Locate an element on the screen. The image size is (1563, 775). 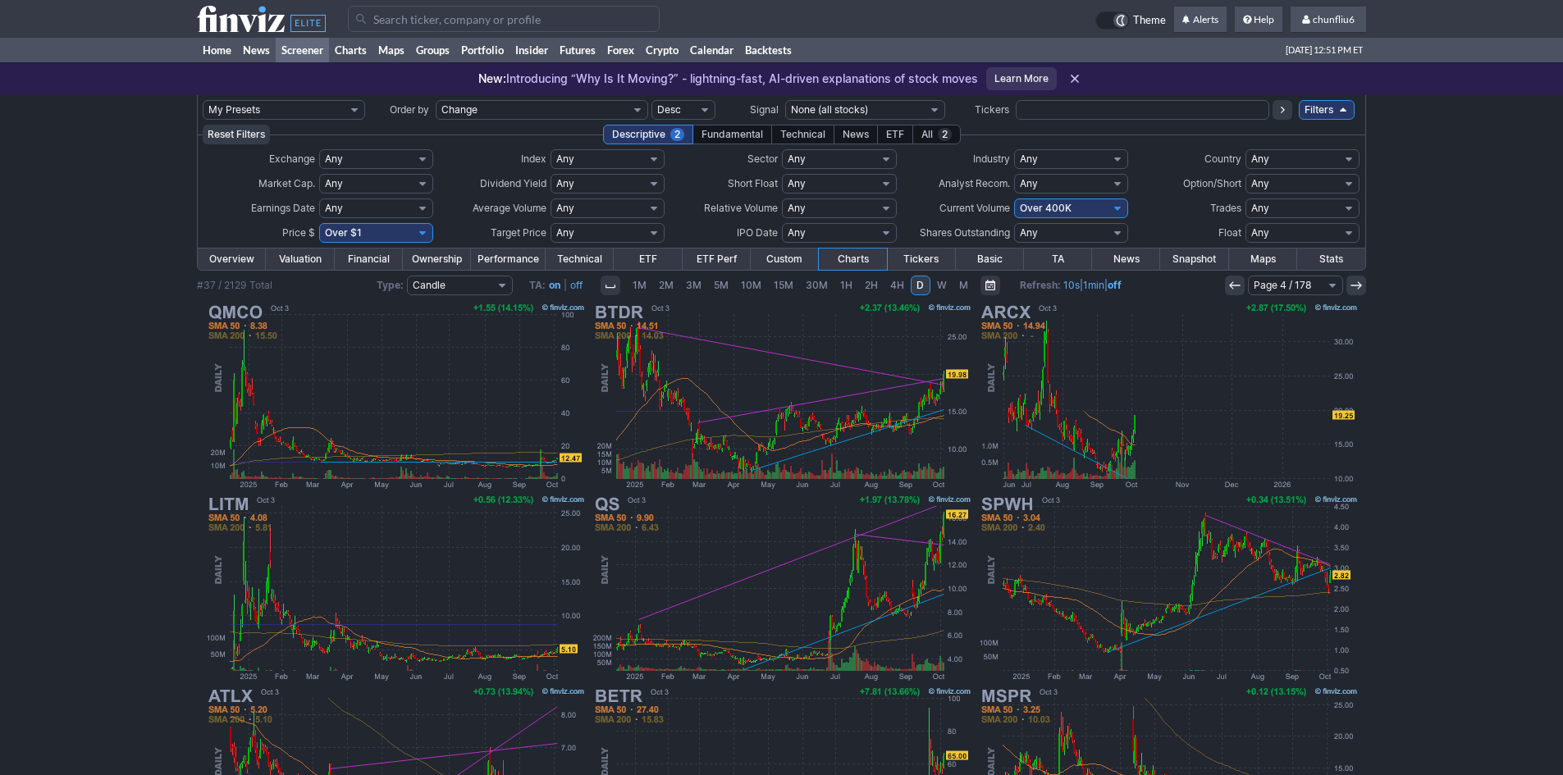
img: SPWH - Sportsman's Warehouse Holdings Inc - Stock Price Chart is located at coordinates (1168, 588).